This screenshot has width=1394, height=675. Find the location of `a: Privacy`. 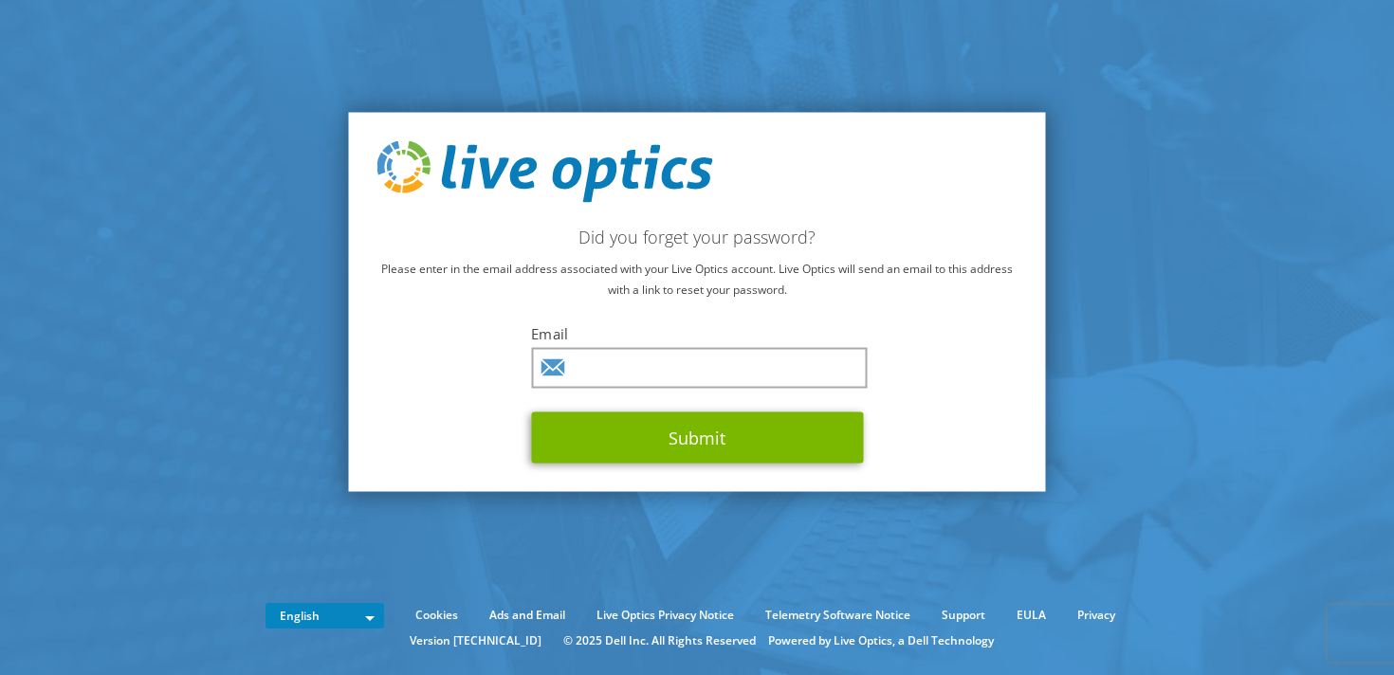

a: Privacy is located at coordinates (1096, 615).